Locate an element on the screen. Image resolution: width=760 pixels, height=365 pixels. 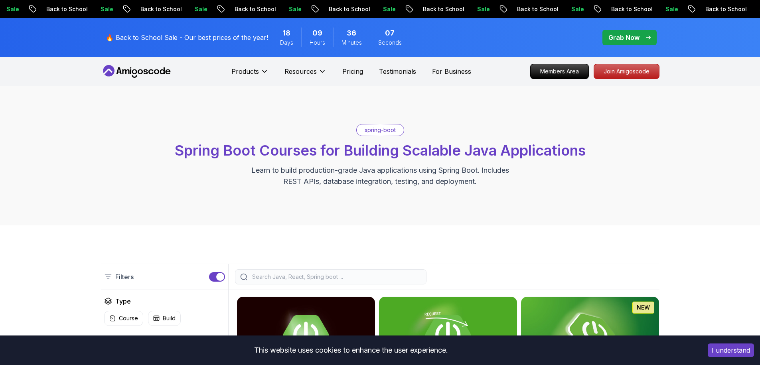
p: Learn to build production-grade Java applications using Spring Boot. Includes REST APIs, database... is located at coordinates (380, 176).